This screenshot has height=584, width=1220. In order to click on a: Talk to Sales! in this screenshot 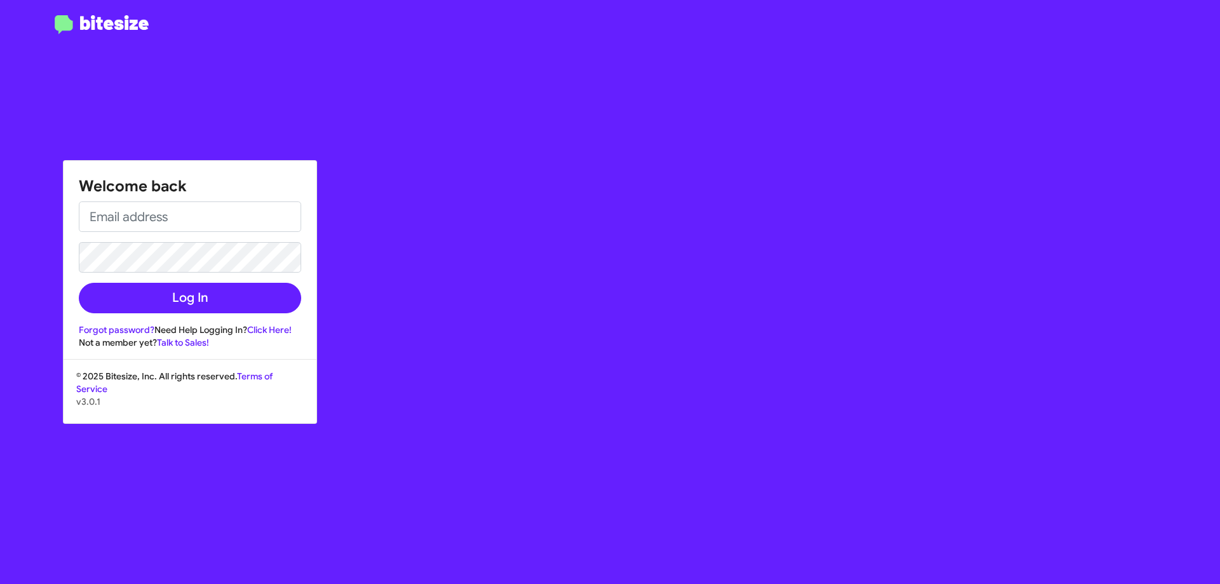, I will do `click(183, 342)`.